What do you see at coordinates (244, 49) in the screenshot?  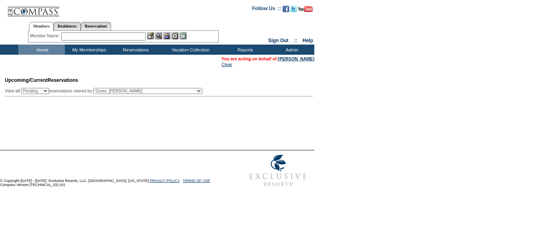 I see `td: Reports` at bounding box center [244, 49].